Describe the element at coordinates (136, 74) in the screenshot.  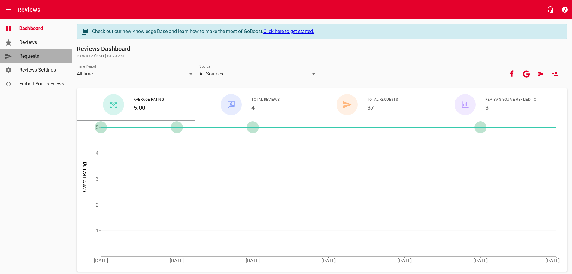
I see `div: All time` at that location.